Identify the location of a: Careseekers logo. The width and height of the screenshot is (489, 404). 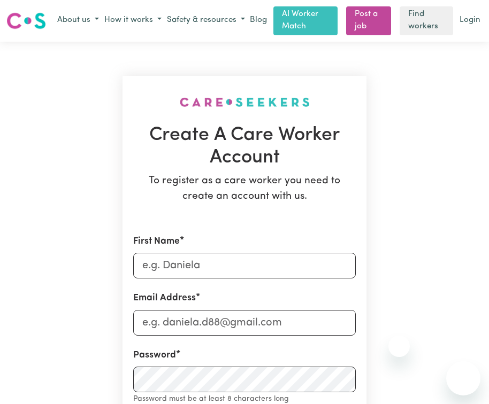
(26, 21).